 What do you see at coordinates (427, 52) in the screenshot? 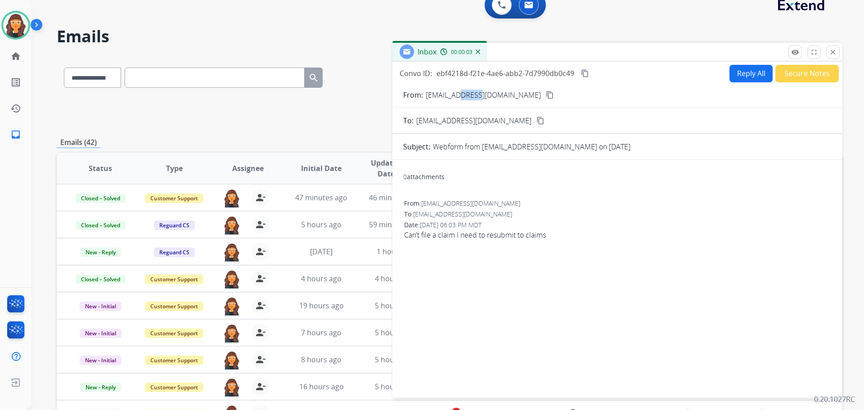
I see `span: Inbox` at bounding box center [427, 52].